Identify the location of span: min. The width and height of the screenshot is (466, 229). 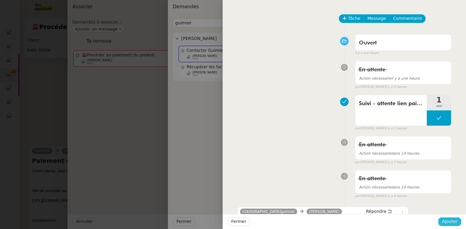
(439, 106).